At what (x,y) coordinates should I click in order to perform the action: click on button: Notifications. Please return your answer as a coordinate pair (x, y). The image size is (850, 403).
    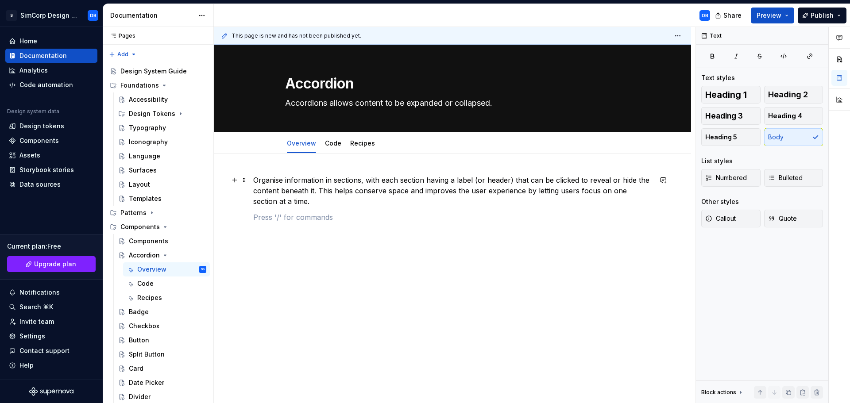
    Looking at the image, I should click on (51, 293).